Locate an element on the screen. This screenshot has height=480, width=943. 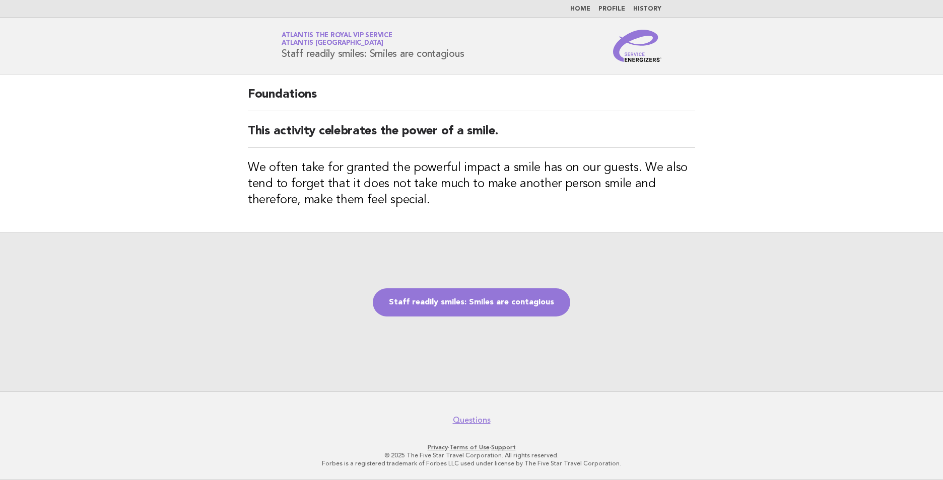
h3: We often take for granted the powerful impact a smile has on our guests. We also tend to forget t... is located at coordinates (471, 184).